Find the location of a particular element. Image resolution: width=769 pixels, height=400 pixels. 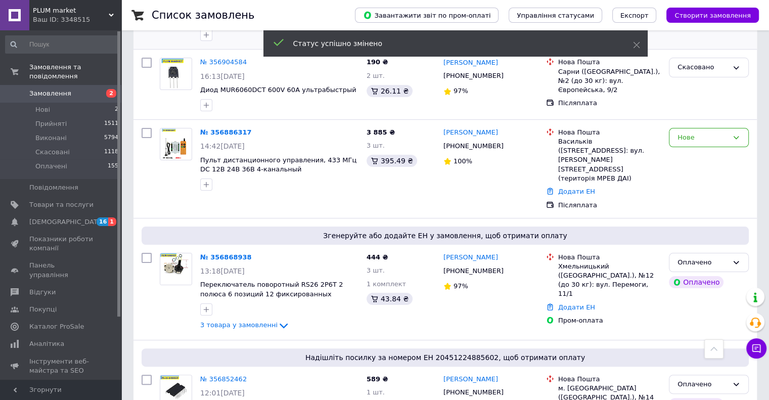

span: 16 is located at coordinates (102, 222).